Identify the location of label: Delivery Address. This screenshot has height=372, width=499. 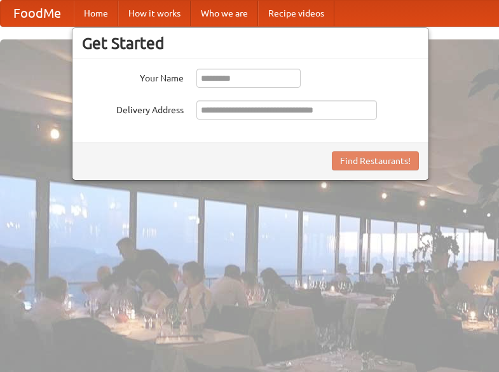
(133, 108).